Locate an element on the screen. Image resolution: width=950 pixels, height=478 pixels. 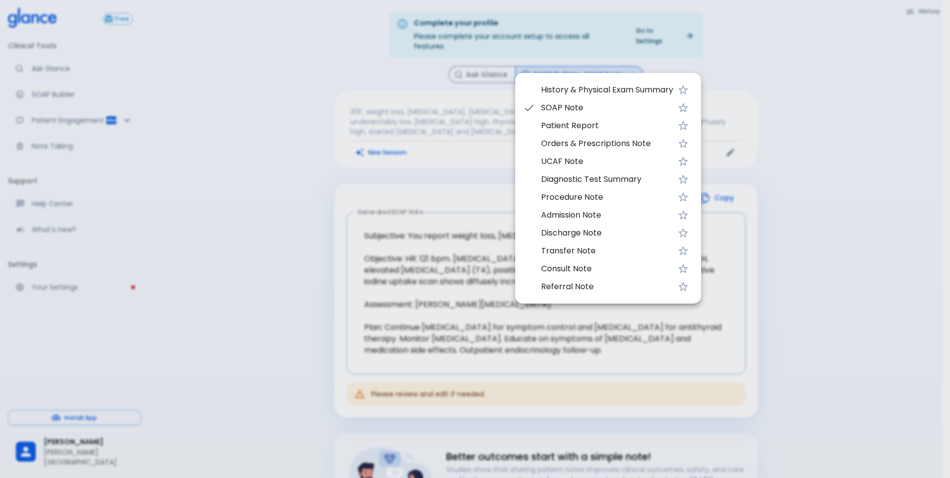
span: Procedure Note is located at coordinates (607, 197).